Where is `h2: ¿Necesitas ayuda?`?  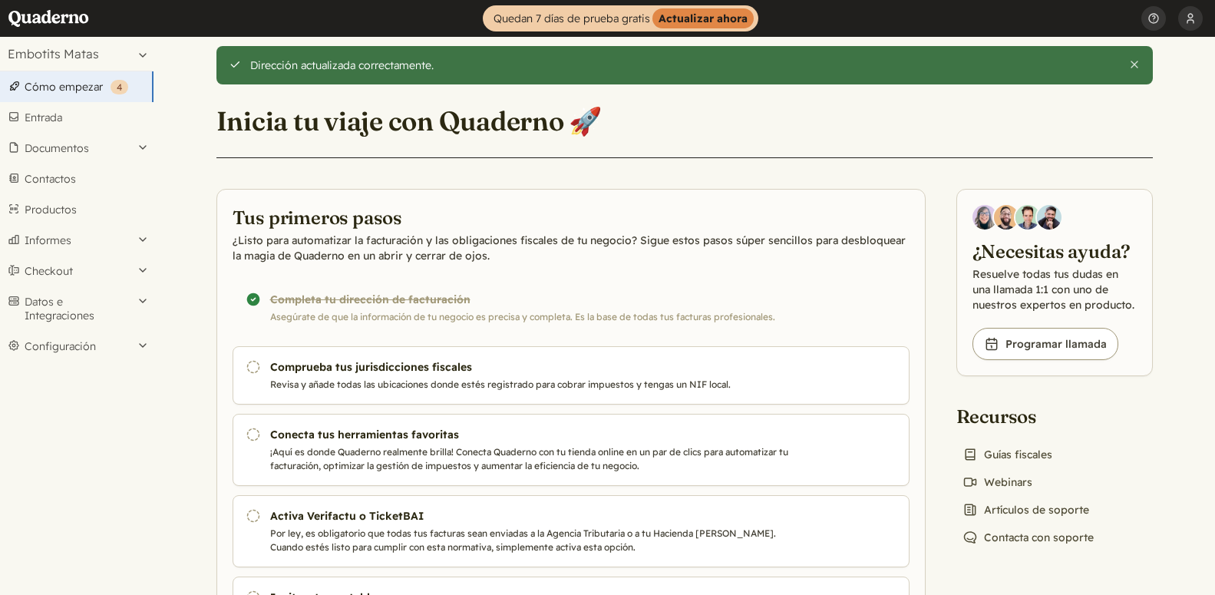 h2: ¿Necesitas ayuda? is located at coordinates (1055, 251).